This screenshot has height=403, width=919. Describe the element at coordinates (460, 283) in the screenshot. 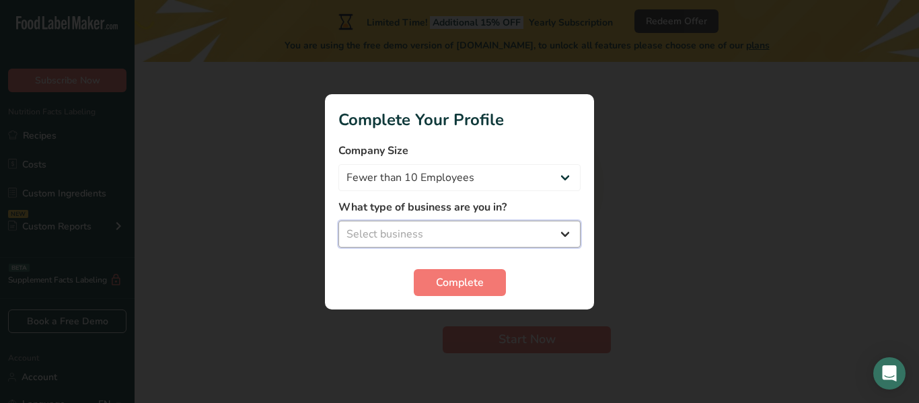

I see `span: Complete` at that location.